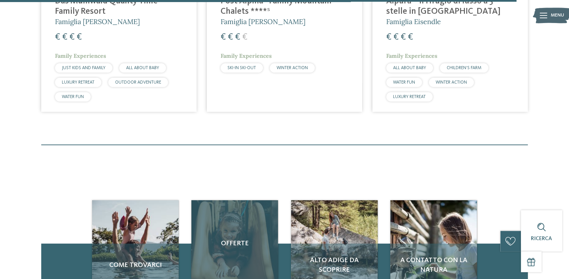 The image size is (569, 279). What do you see at coordinates (413, 21) in the screenshot?
I see `span: Famiglia Eisendle` at bounding box center [413, 21].